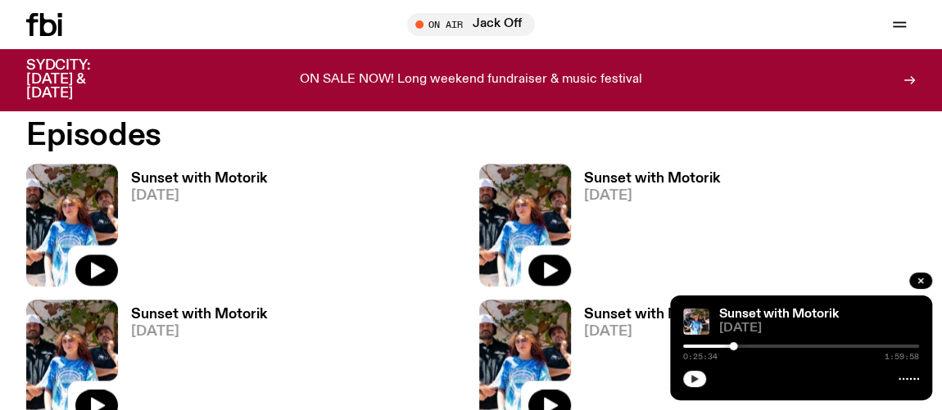 The width and height of the screenshot is (942, 410). I want to click on span: 0:25:34, so click(700, 357).